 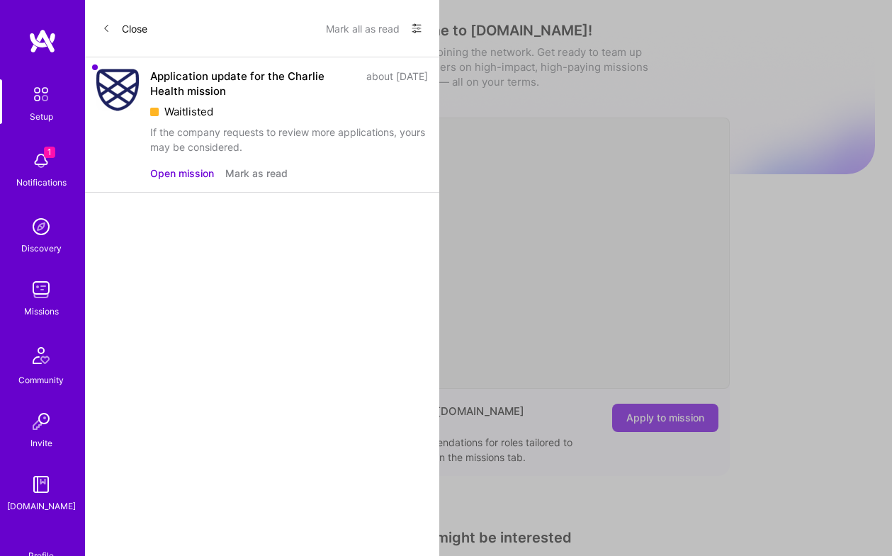 I want to click on img: Invite, so click(x=41, y=421).